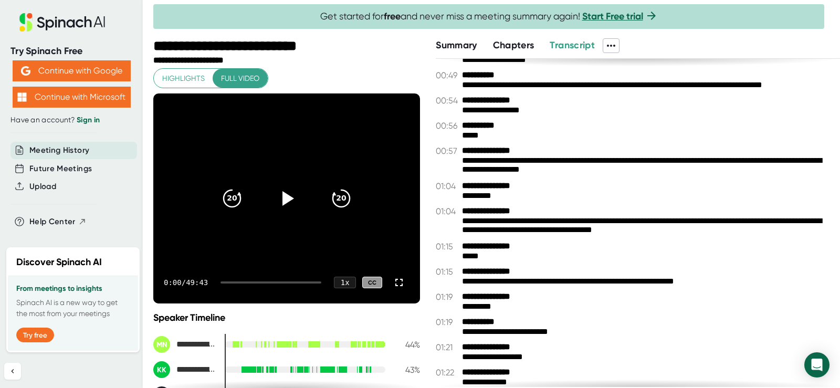 This screenshot has width=840, height=388. What do you see at coordinates (73, 308) in the screenshot?
I see `p: Spinach AI is a new way to get the most from your meetings` at bounding box center [73, 308].